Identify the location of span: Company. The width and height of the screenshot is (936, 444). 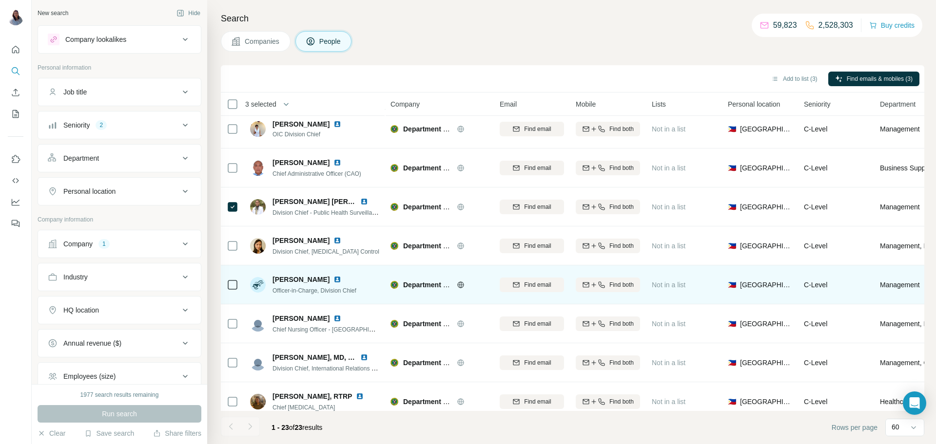
(405, 104).